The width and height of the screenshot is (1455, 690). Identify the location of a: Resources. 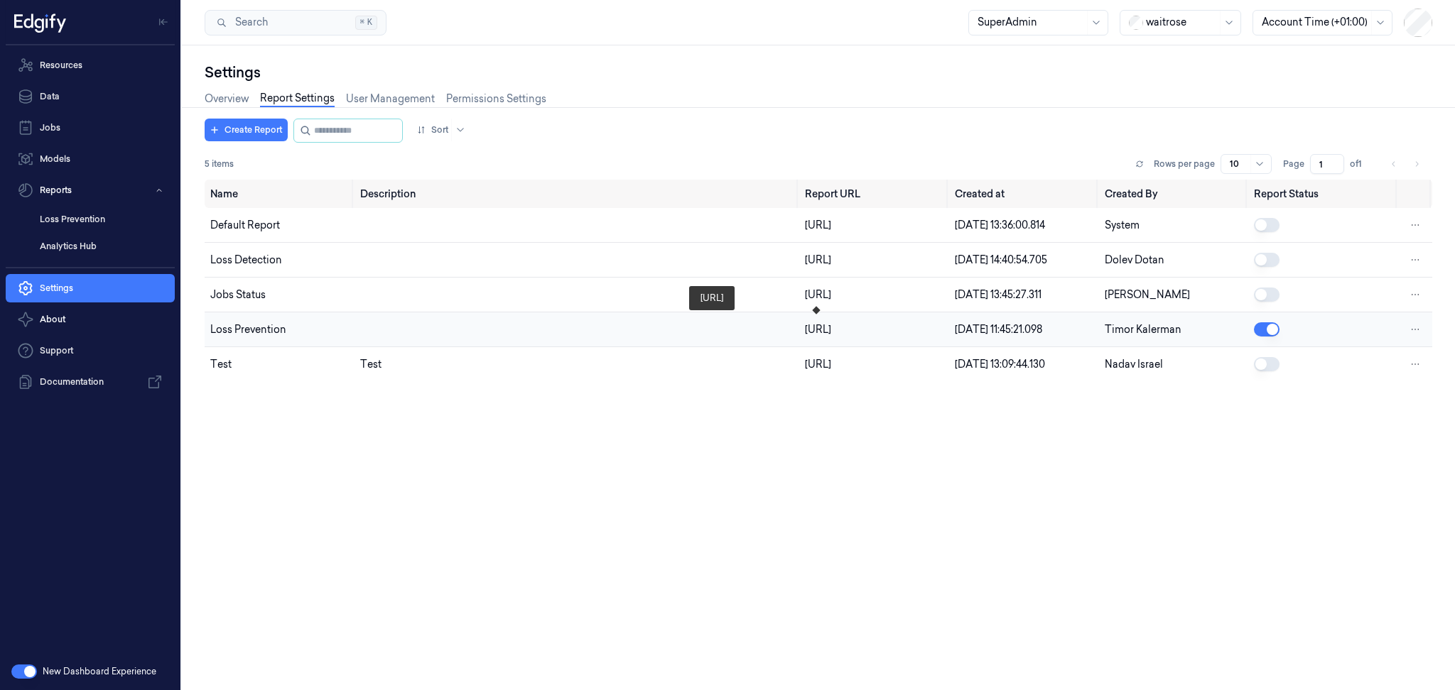
(90, 65).